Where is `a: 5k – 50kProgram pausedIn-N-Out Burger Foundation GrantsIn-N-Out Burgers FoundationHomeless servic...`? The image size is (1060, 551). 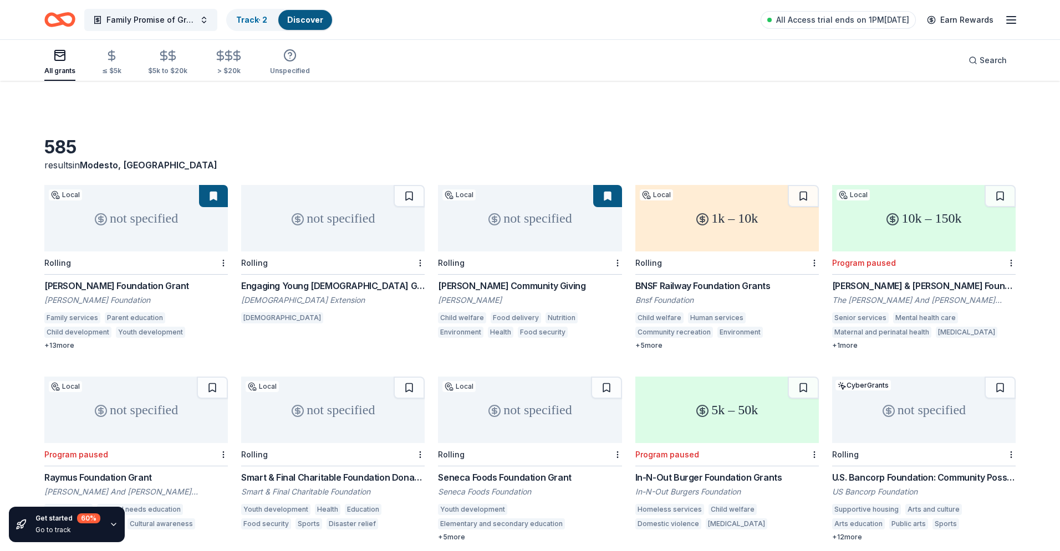 a: 5k – 50kProgram pausedIn-N-Out Burger Foundation GrantsIn-N-Out Burgers FoundationHomeless servic... is located at coordinates (727, 455).